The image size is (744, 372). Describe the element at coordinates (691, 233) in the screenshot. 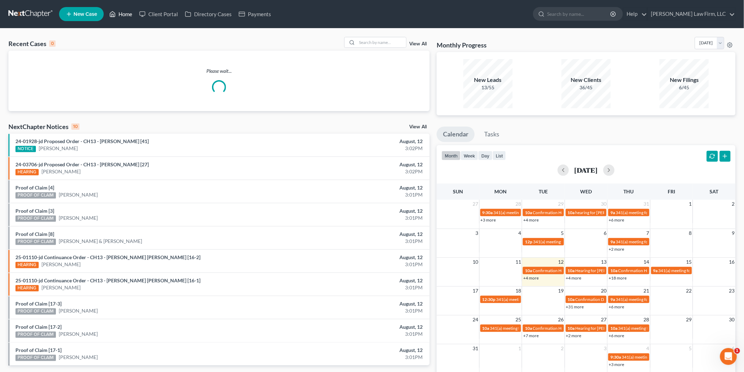

I see `span: 8` at that location.